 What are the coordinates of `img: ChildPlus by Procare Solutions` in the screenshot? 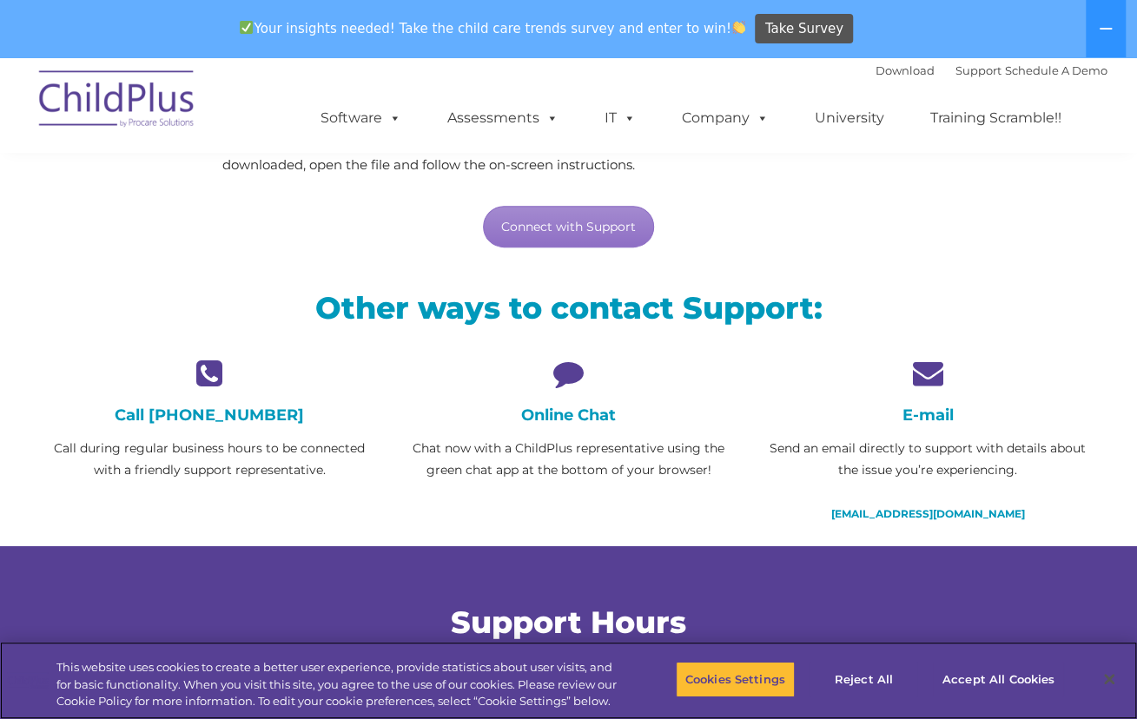 It's located at (117, 102).